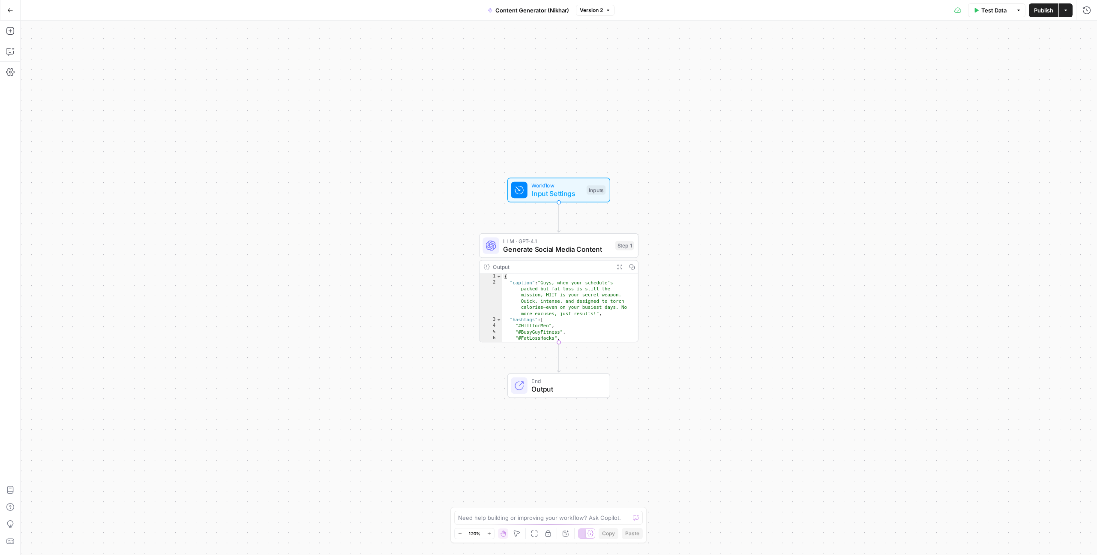  What do you see at coordinates (557, 193) in the screenshot?
I see `span: Input Settings` at bounding box center [557, 193].